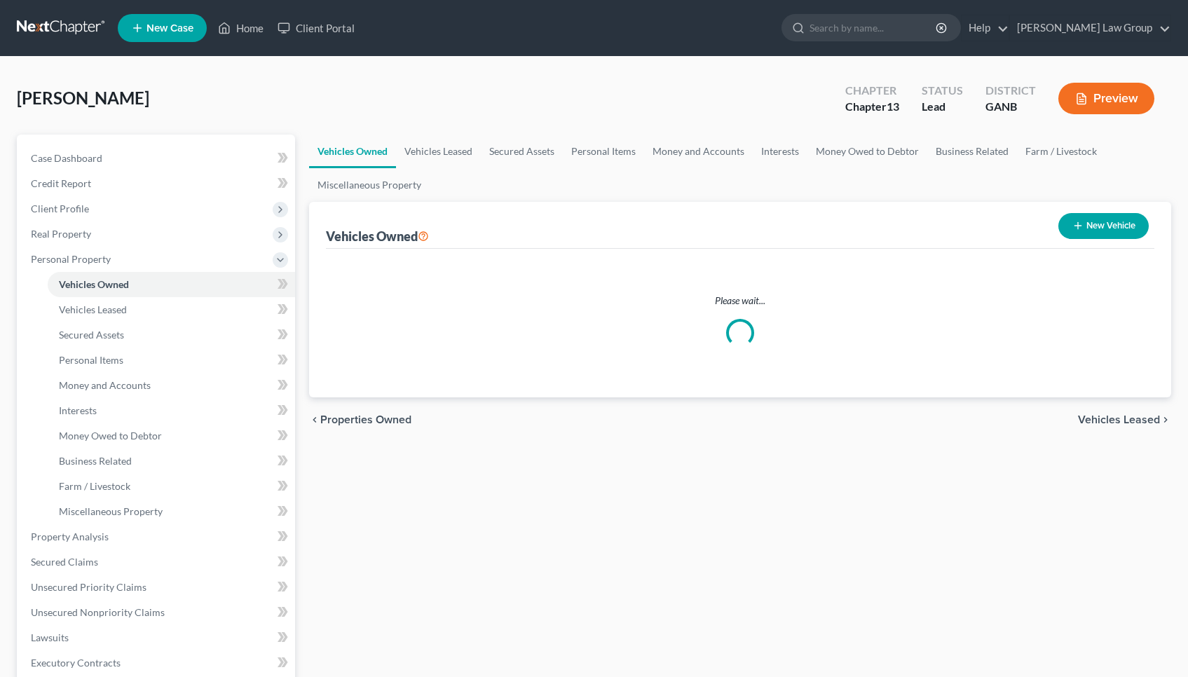  Describe the element at coordinates (170, 28) in the screenshot. I see `span: New Case` at that location.